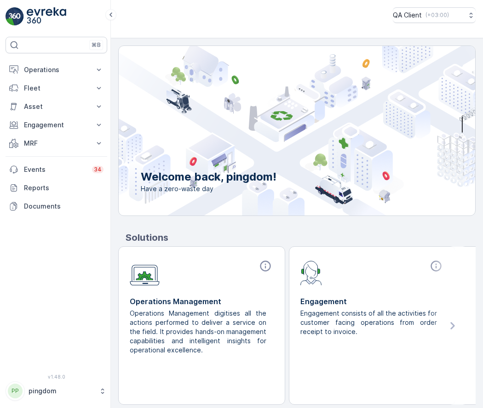  What do you see at coordinates (56, 70) in the screenshot?
I see `p: Operations` at bounding box center [56, 70].